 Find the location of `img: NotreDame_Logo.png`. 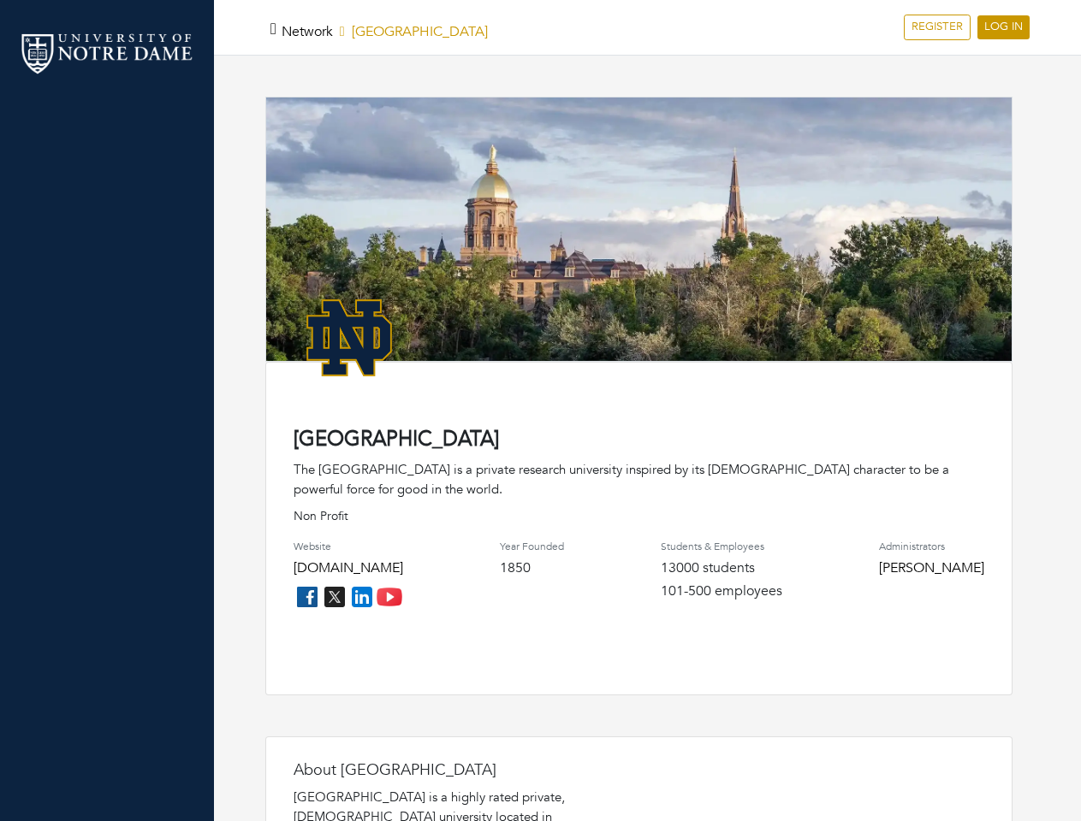

img: NotreDame_Logo.png is located at coordinates (349, 338).